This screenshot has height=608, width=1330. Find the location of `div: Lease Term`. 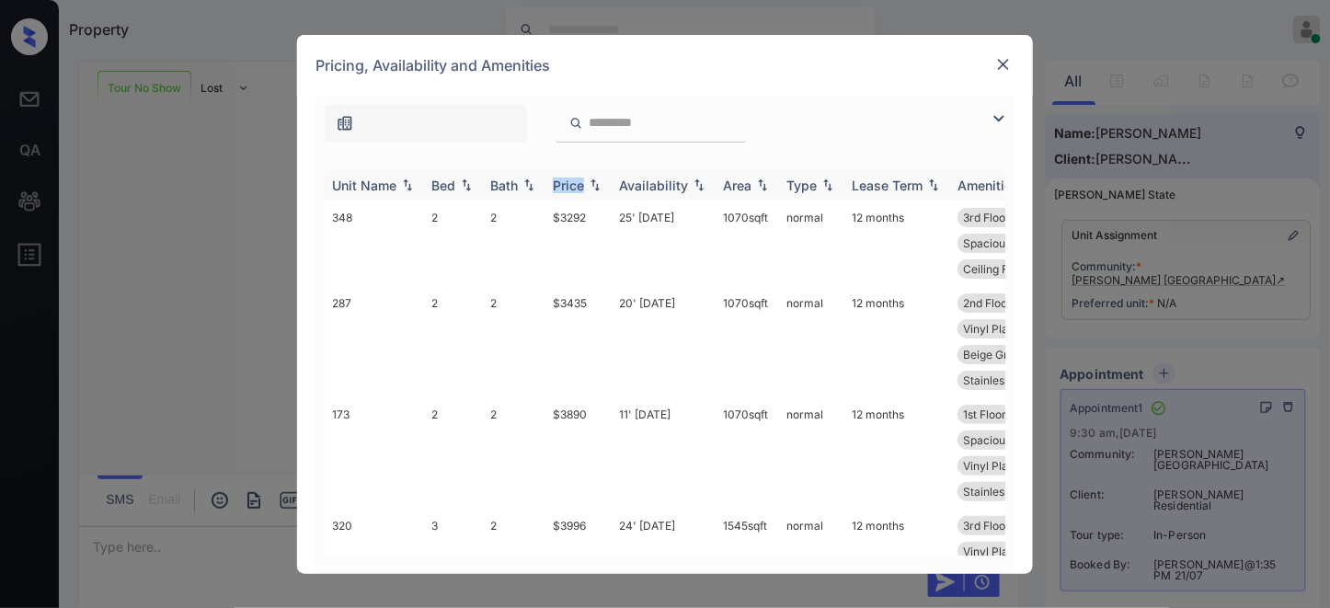

div: Lease Term is located at coordinates (887, 185).